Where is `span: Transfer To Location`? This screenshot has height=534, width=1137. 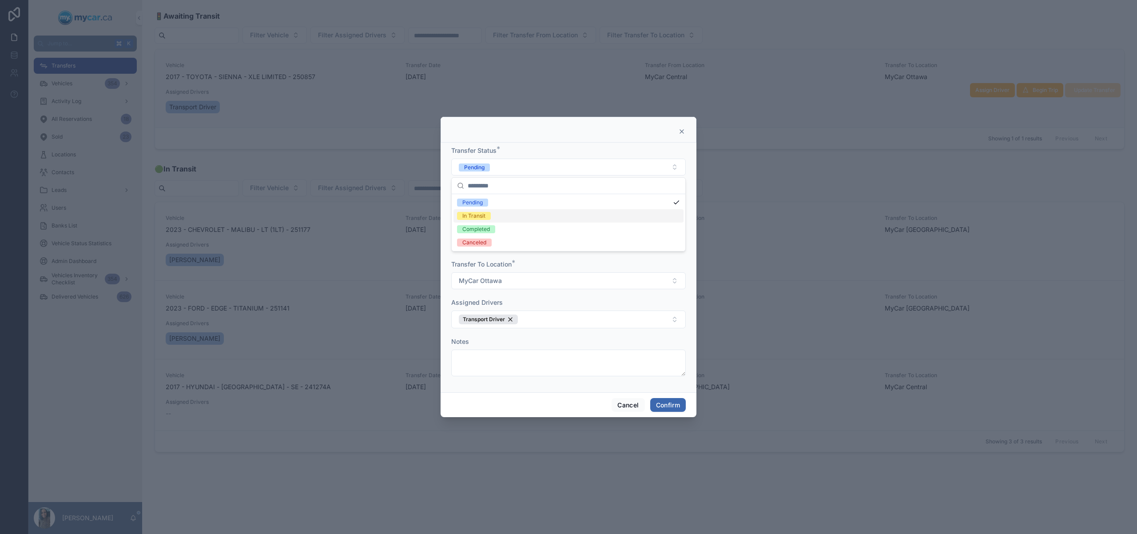 span: Transfer To Location is located at coordinates (482, 264).